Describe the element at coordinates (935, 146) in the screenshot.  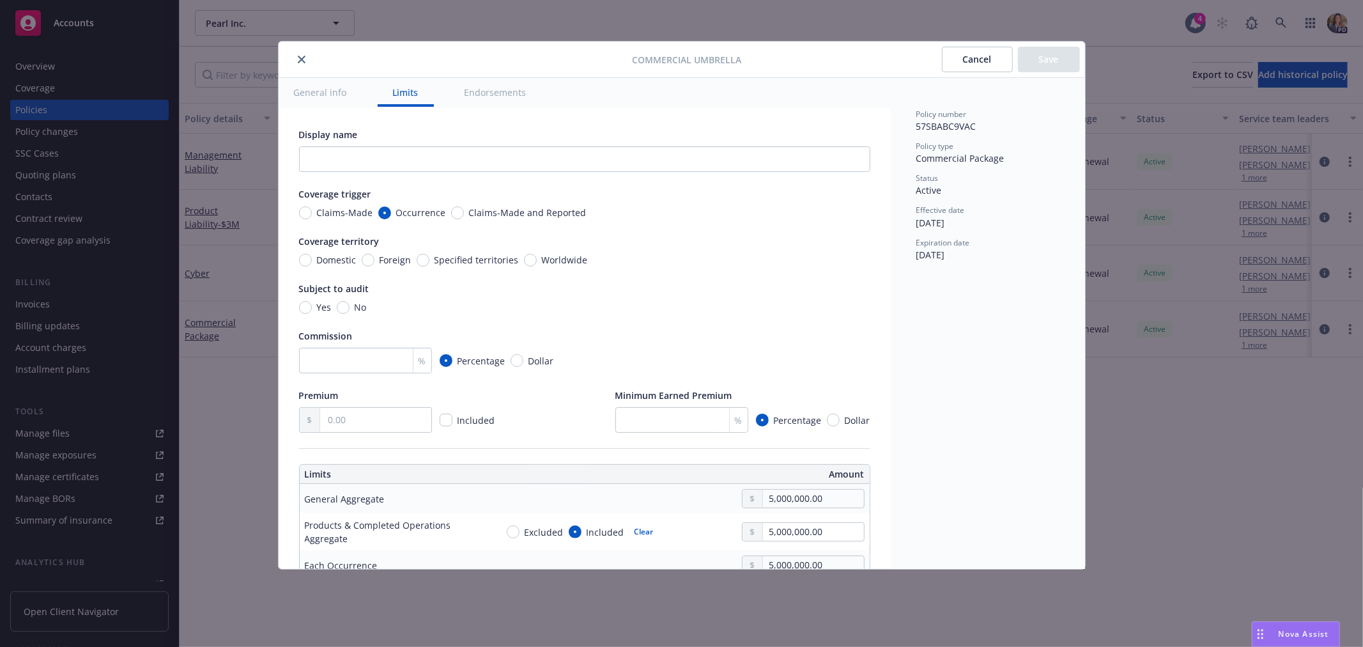
I see `span: Policy type` at that location.